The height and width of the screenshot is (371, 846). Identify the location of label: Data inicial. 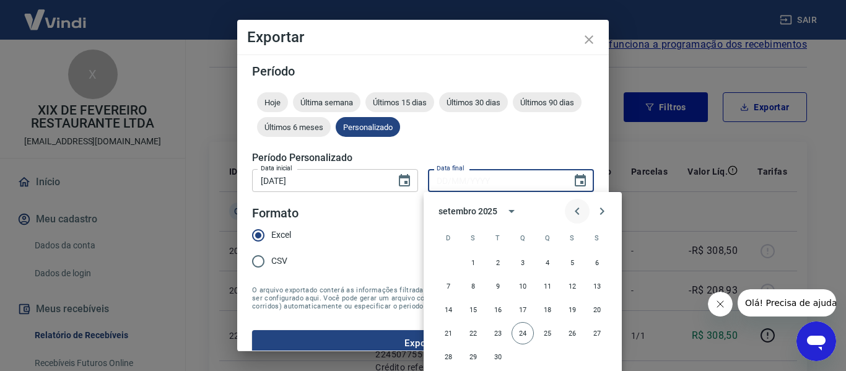
(276, 168).